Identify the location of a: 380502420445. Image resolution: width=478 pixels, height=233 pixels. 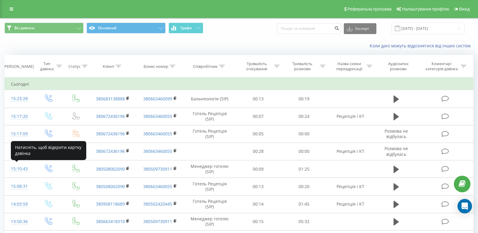
(158, 204).